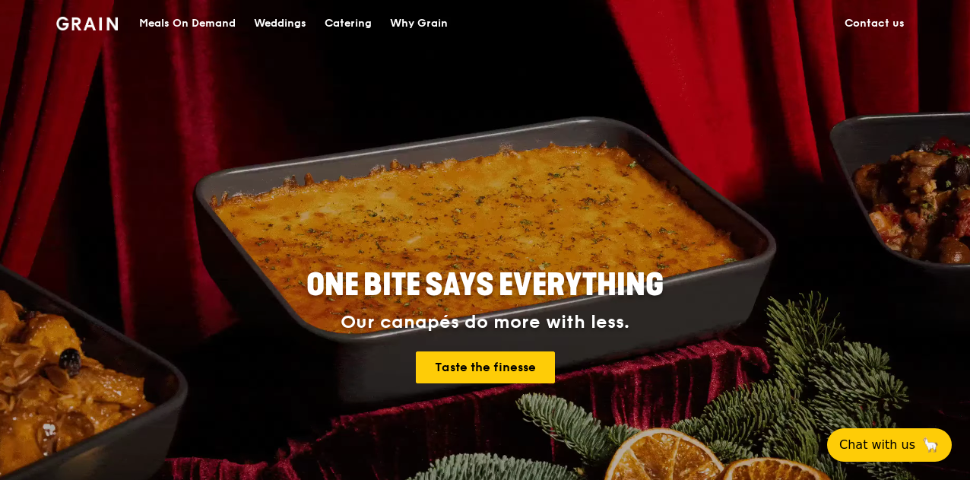  I want to click on img: Grain, so click(87, 24).